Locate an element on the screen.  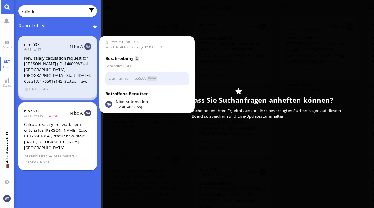
span: Case Workers is located at coordinates (64, 155).